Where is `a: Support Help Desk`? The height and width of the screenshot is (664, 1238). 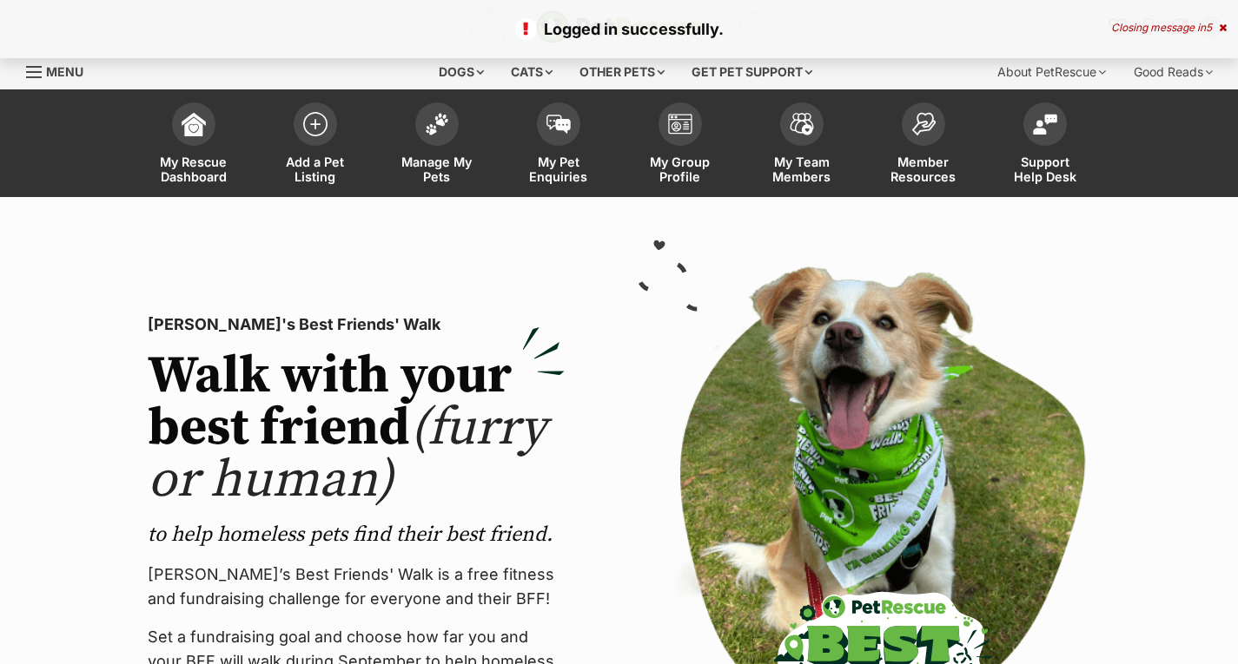 a: Support Help Desk is located at coordinates (1045, 145).